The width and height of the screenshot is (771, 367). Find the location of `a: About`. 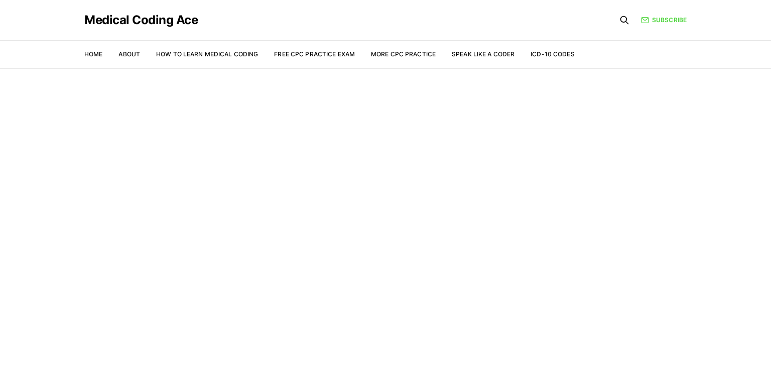

a: About is located at coordinates (129, 54).